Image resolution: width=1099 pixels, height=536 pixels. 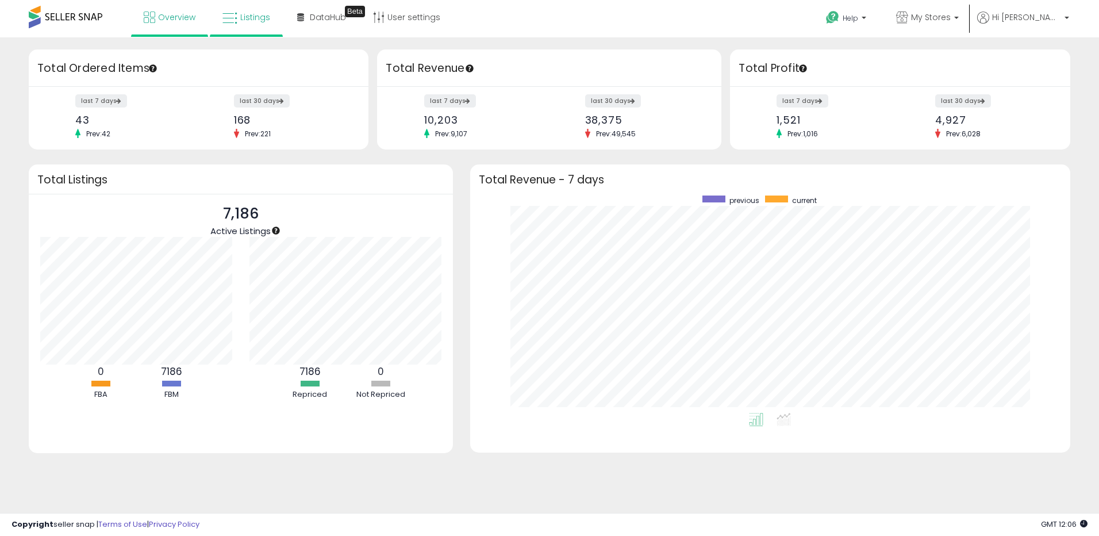 What do you see at coordinates (931, 17) in the screenshot?
I see `span: My Stores` at bounding box center [931, 17].